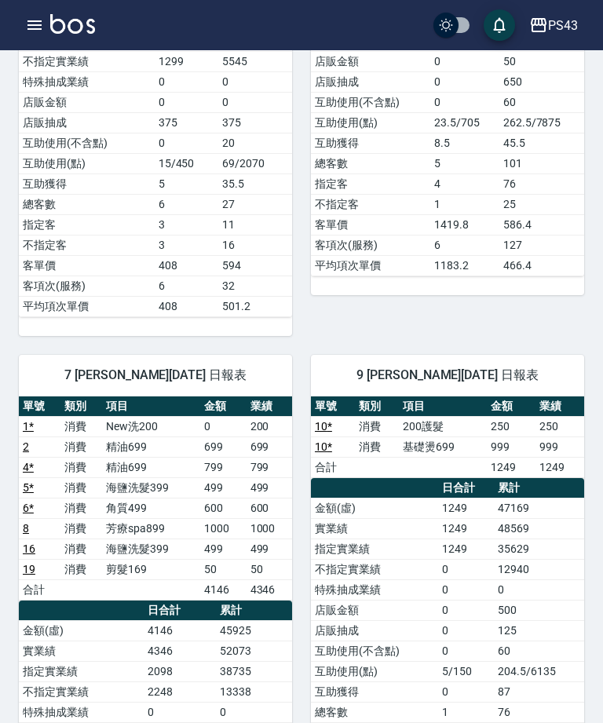  Describe the element at coordinates (374, 508) in the screenshot. I see `td: 金額(虛)` at that location.